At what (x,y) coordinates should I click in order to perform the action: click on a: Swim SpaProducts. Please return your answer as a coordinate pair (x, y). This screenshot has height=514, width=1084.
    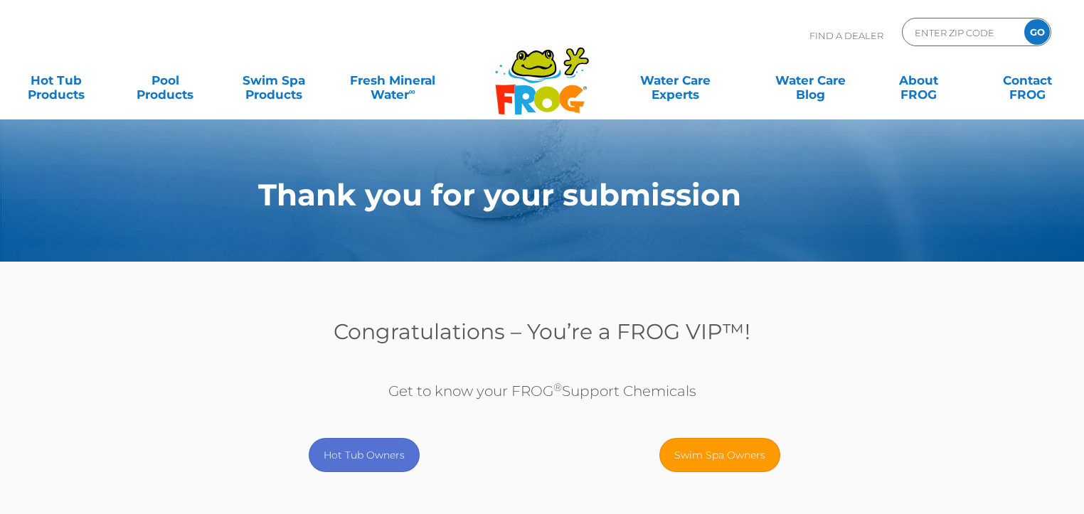
    Looking at the image, I should click on (273, 80).